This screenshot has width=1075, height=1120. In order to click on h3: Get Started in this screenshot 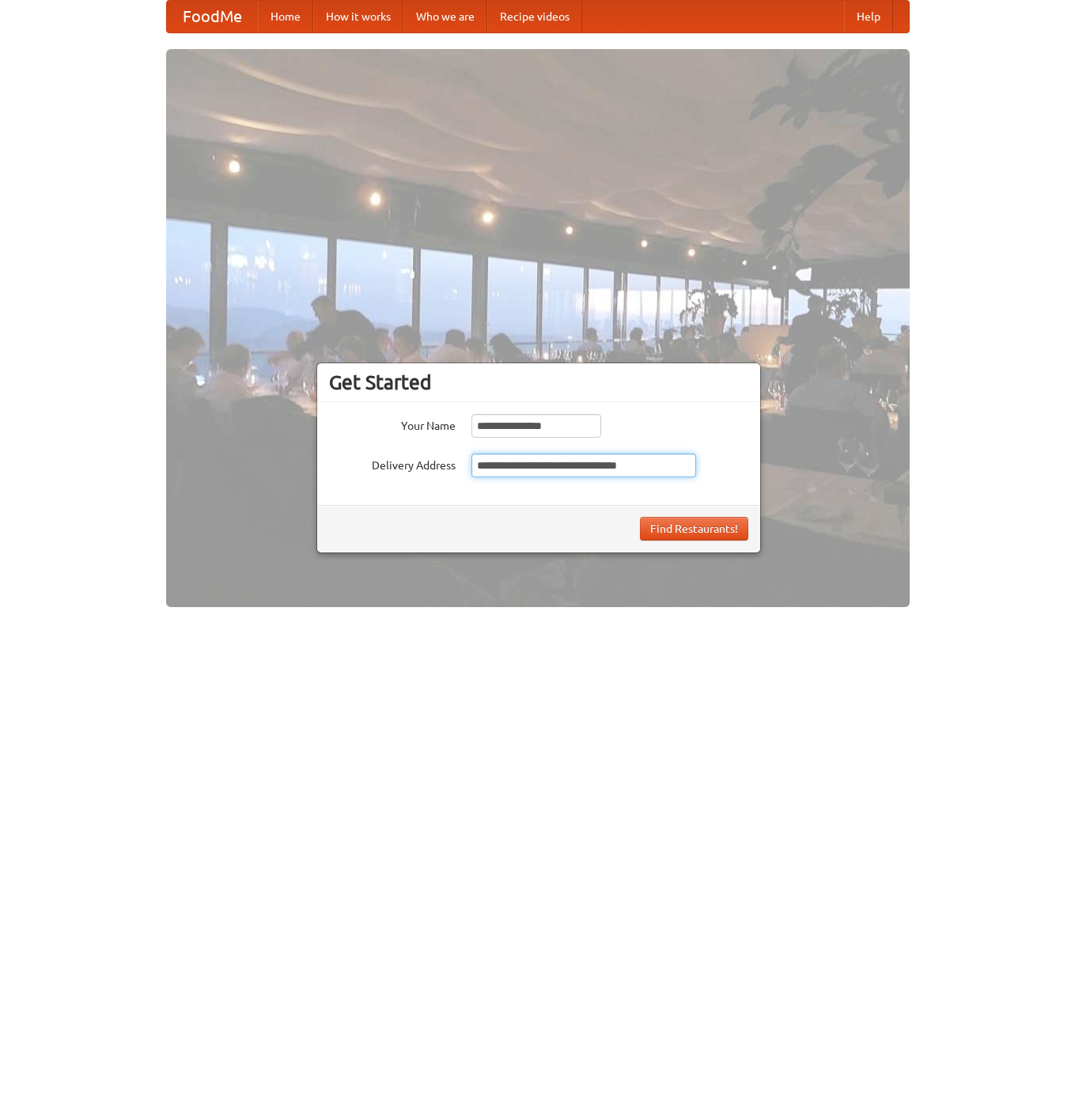, I will do `click(538, 382)`.